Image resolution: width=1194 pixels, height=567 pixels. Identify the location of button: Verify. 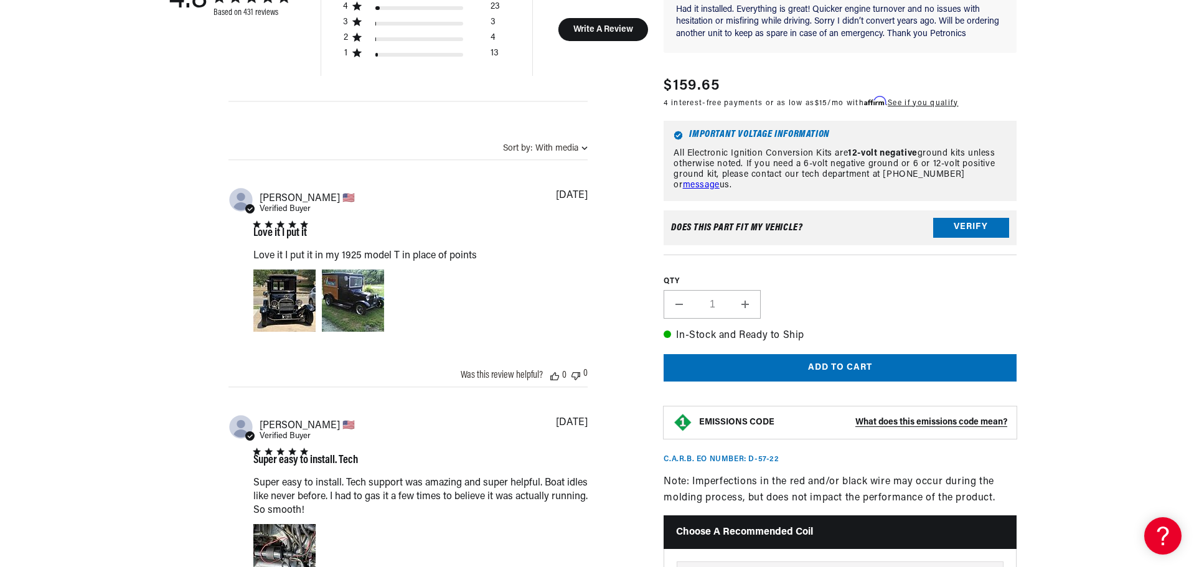
(971, 227).